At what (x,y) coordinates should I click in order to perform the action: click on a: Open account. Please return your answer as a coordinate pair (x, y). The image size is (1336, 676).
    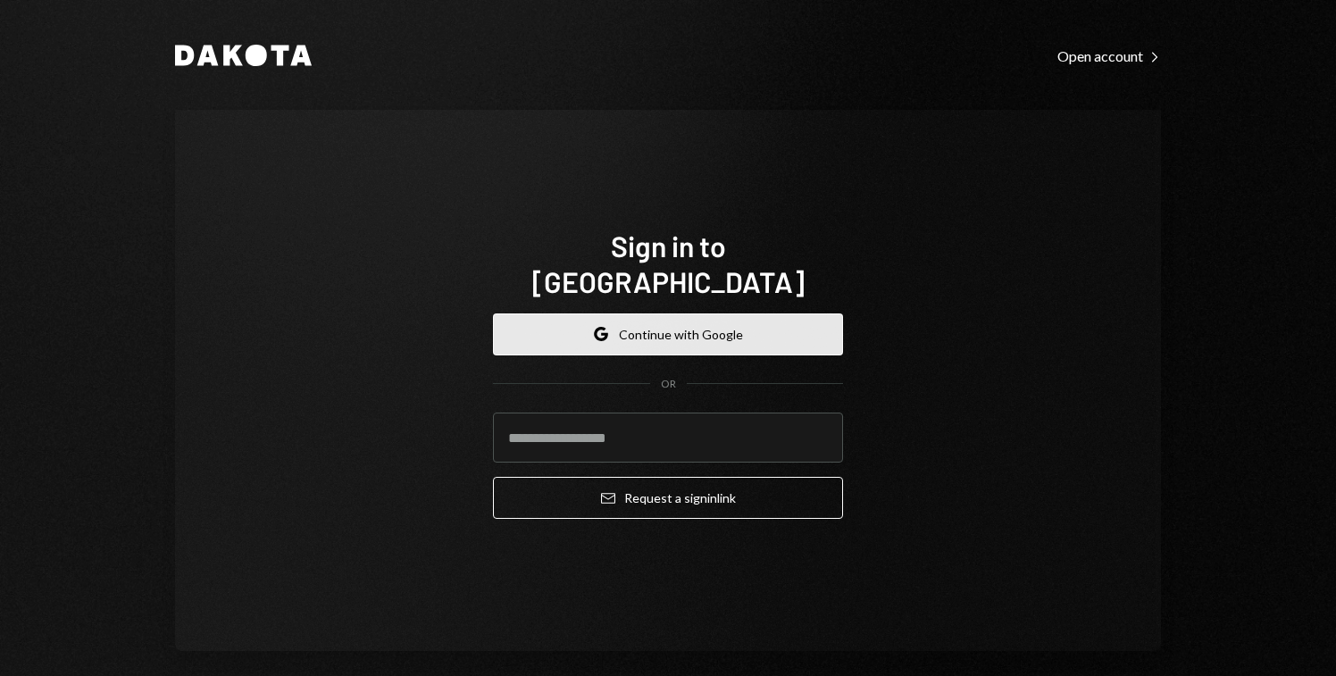
    Looking at the image, I should click on (1109, 55).